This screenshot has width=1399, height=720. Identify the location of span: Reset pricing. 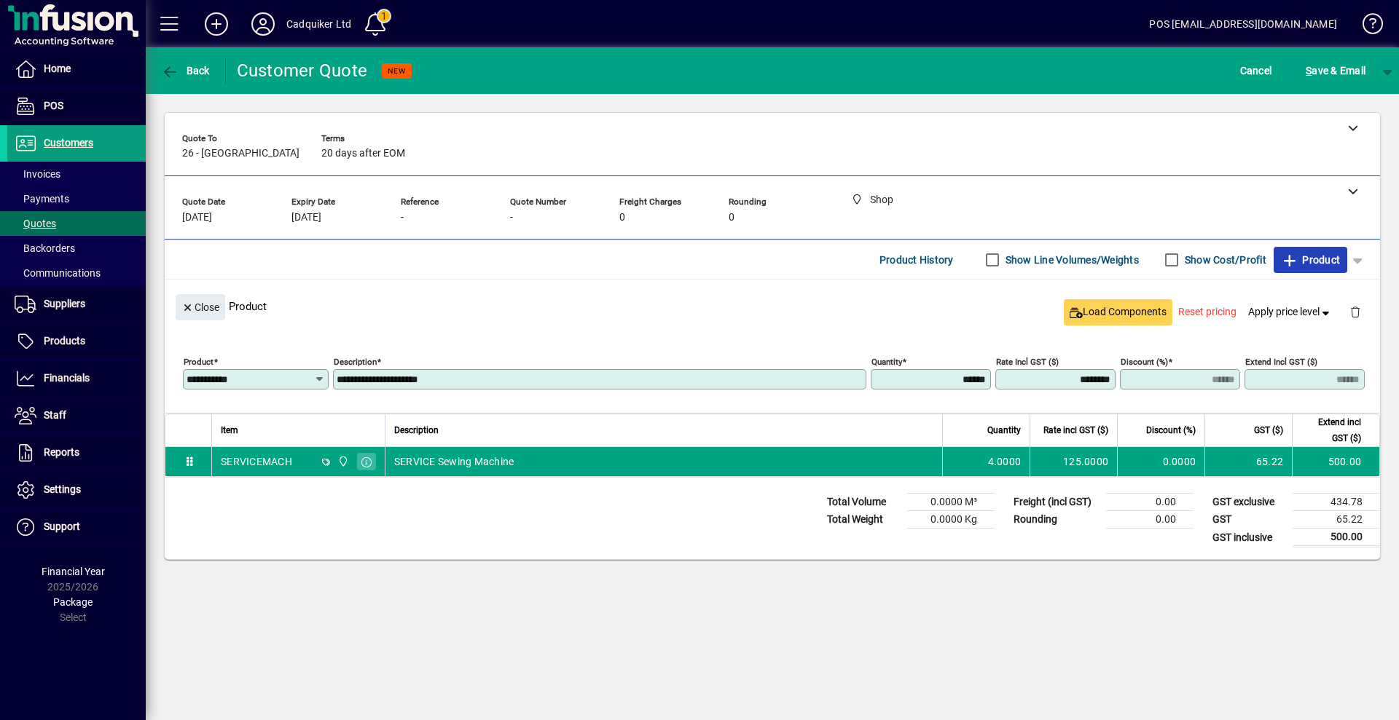
(1207, 312).